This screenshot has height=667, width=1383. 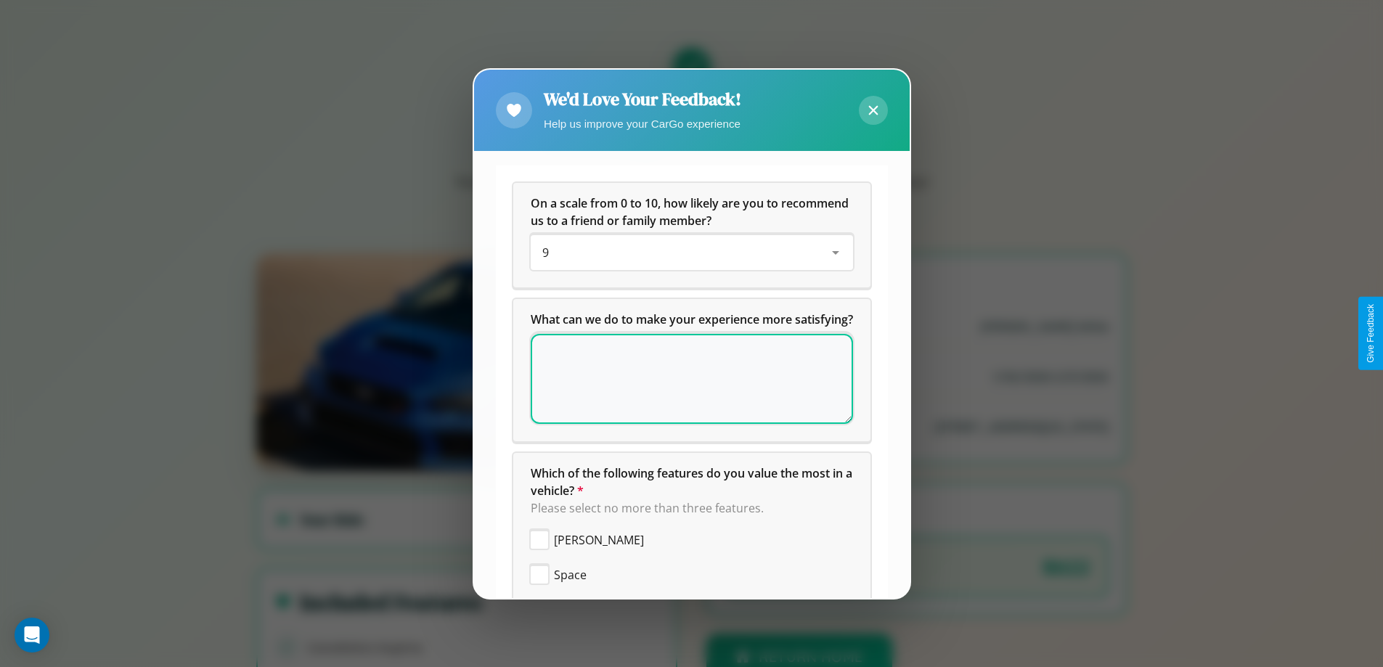 What do you see at coordinates (545, 253) in the screenshot?
I see `span: 9` at bounding box center [545, 253].